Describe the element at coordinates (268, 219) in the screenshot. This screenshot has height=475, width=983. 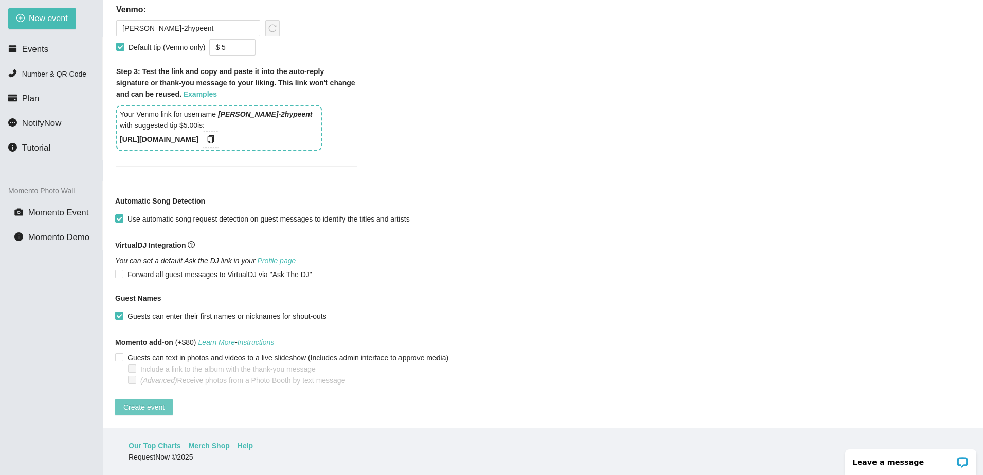
I see `span: Use automatic song request detection on guest messages to identify the titles and artists` at that location.